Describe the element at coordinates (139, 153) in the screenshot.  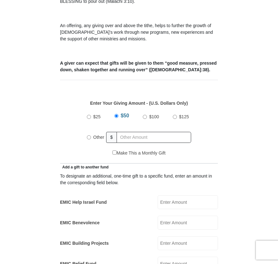
I see `label: Make This a Monthly Gift` at that location.